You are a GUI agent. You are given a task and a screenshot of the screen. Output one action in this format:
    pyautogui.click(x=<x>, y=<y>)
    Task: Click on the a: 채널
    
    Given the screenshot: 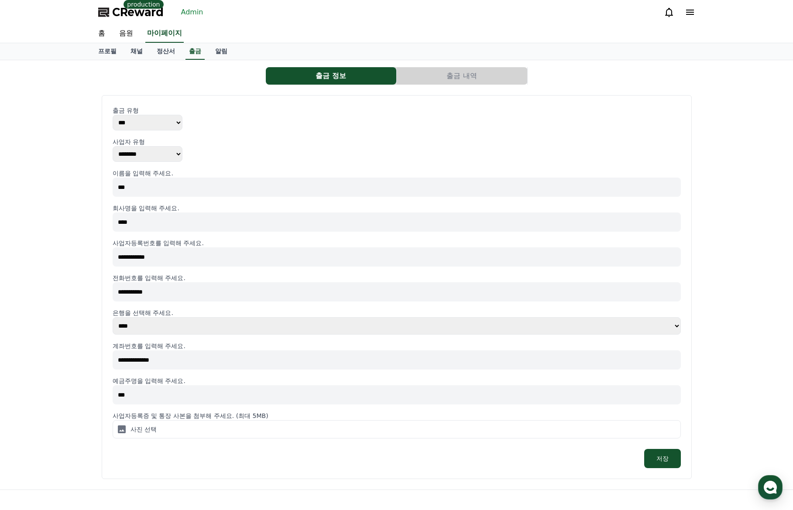 What is the action you would take?
    pyautogui.click(x=137, y=52)
    